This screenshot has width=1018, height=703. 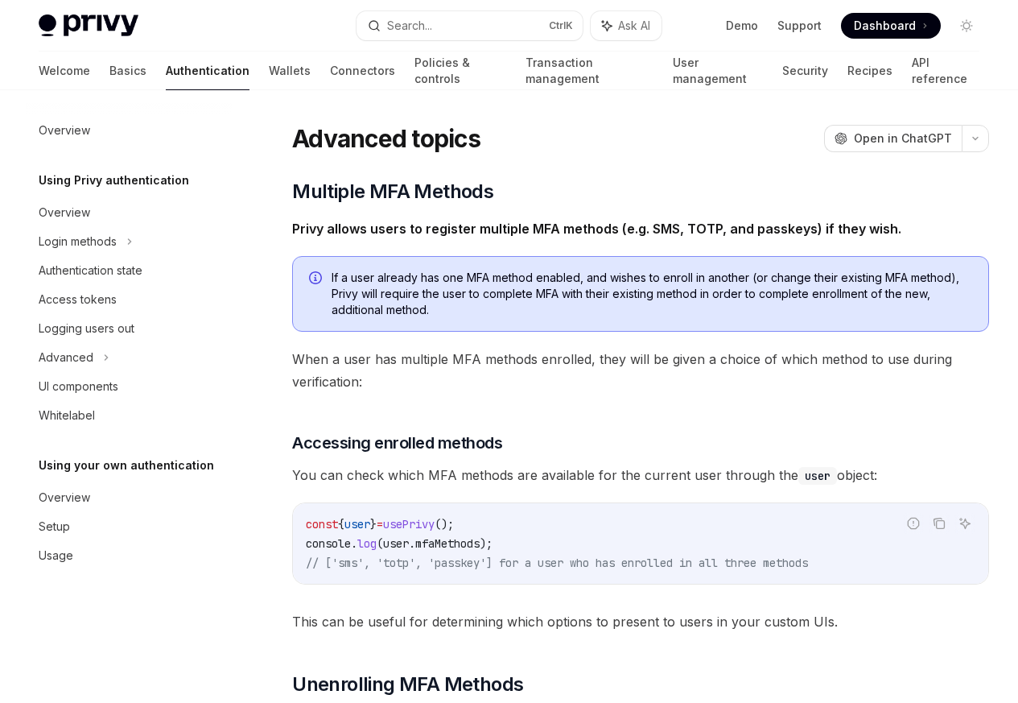 I want to click on code: user, so click(x=818, y=476).